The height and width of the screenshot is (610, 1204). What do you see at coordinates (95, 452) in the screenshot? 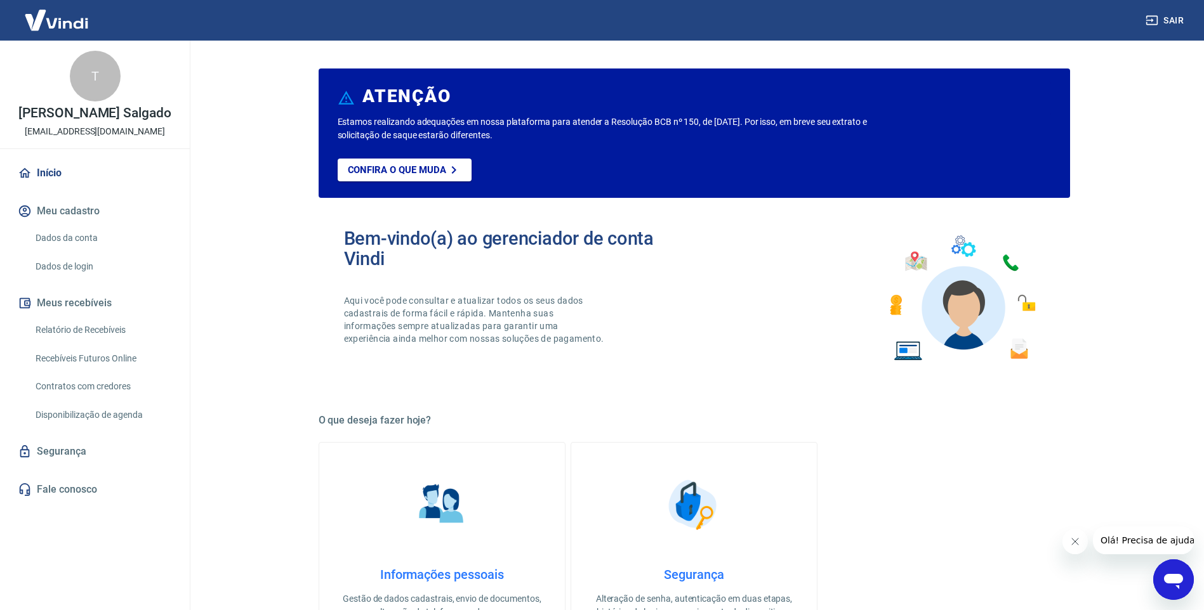
I see `a: Segurança` at bounding box center [95, 452].